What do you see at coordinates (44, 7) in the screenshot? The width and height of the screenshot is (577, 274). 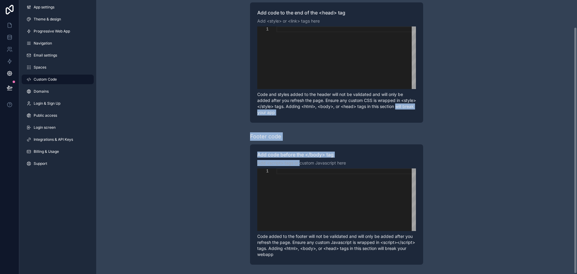 I see `span: App settings` at bounding box center [44, 7].